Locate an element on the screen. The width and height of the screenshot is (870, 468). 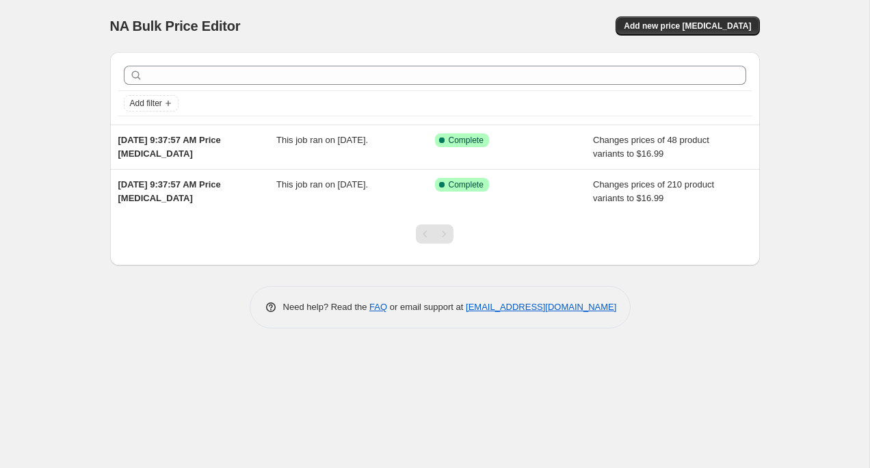
span: NA Bulk Price Editor is located at coordinates (175, 26).